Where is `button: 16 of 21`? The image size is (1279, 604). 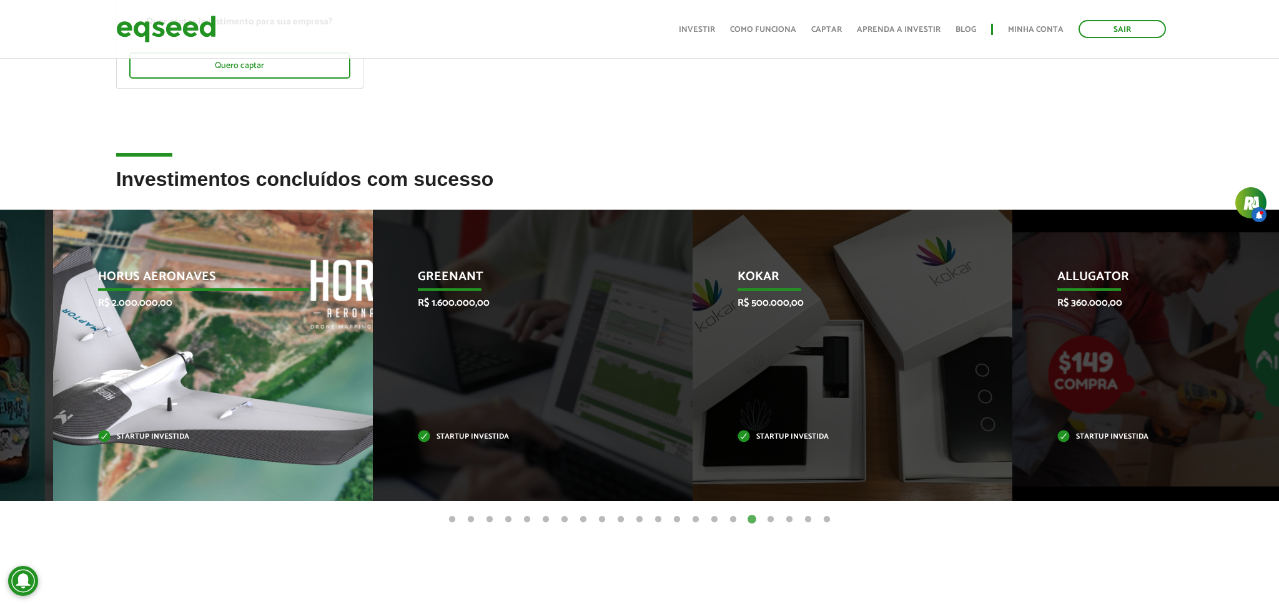 button: 16 of 21 is located at coordinates (733, 520).